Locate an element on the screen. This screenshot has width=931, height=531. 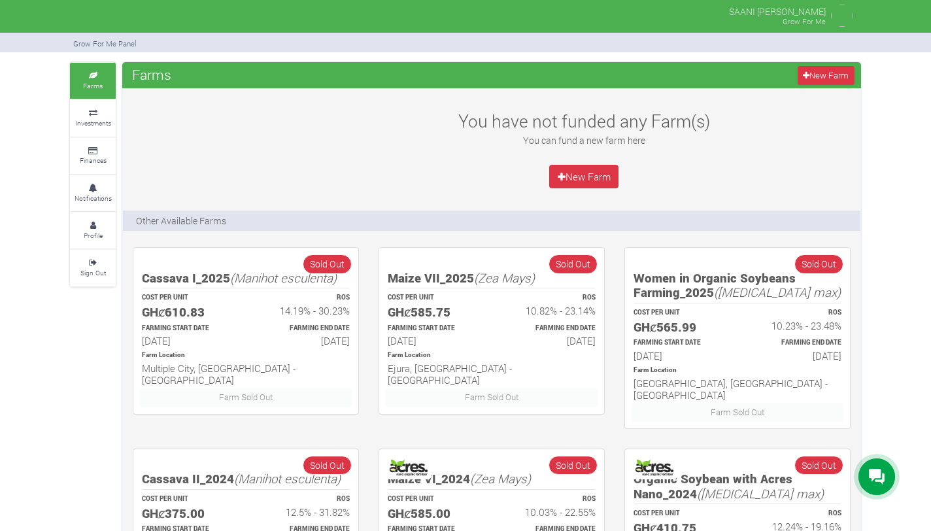
small: Farms is located at coordinates (93, 86).